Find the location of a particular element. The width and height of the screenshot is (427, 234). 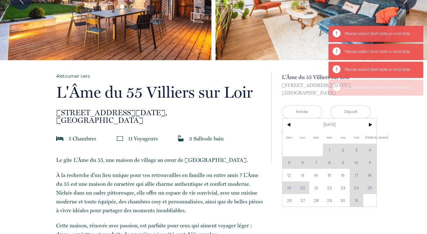

p: 11 Voyageur is located at coordinates (143, 139).